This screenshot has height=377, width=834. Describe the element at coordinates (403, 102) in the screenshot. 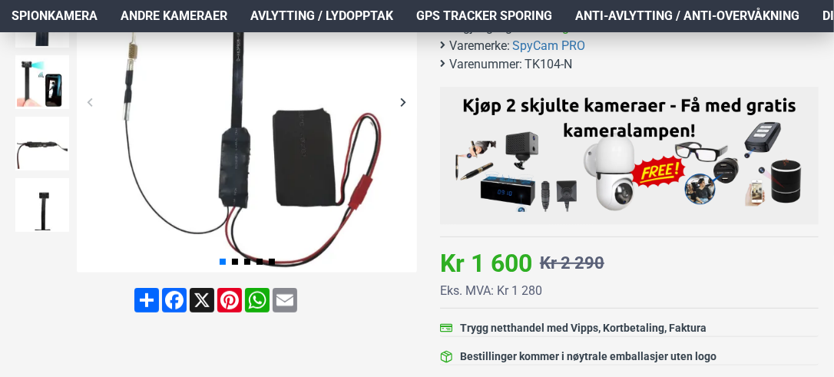

I see `div: Next slide` at that location.